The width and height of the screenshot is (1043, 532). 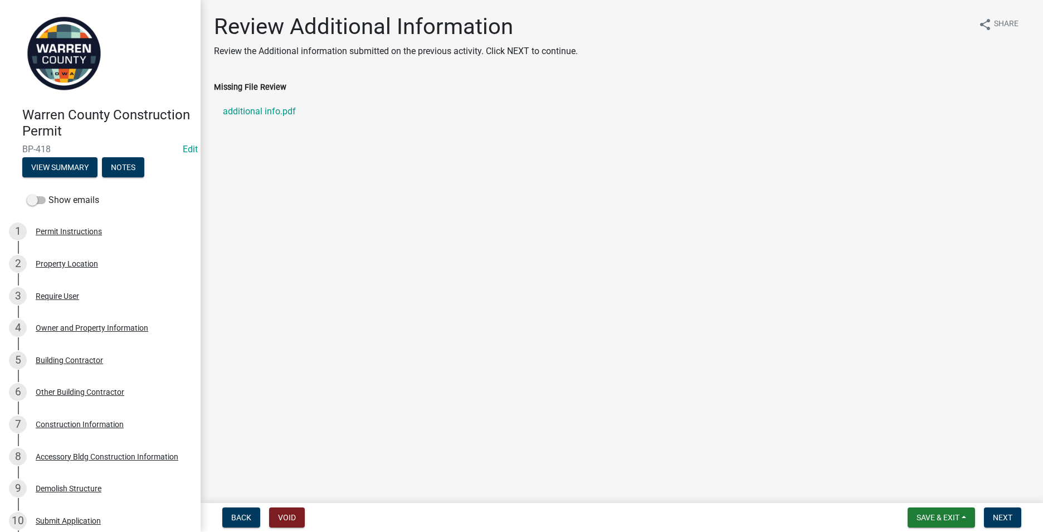 What do you see at coordinates (985, 25) in the screenshot?
I see `i: share` at bounding box center [985, 25].